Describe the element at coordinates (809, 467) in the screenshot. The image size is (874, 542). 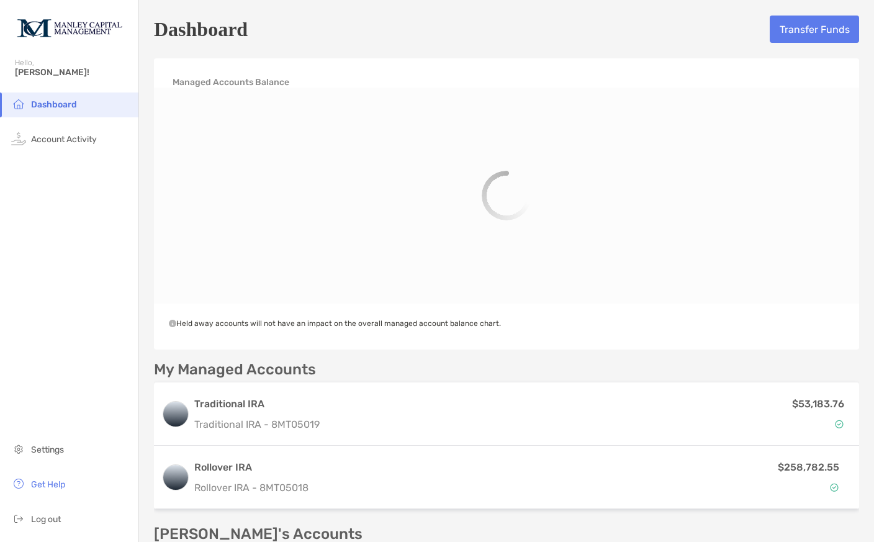
I see `p: $258,782.55` at that location.